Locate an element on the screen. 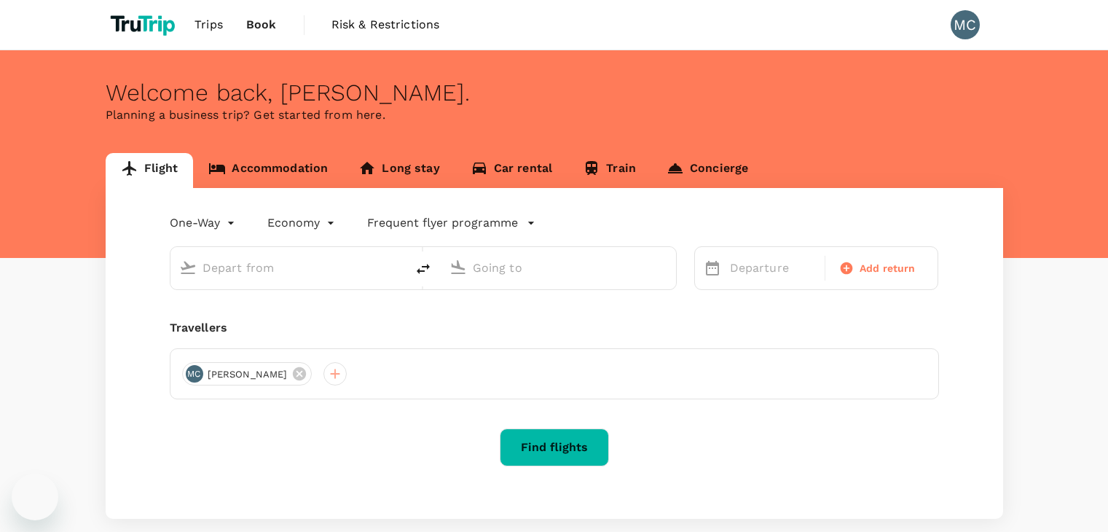 Image resolution: width=1108 pixels, height=532 pixels. a: Long stay is located at coordinates (399, 170).